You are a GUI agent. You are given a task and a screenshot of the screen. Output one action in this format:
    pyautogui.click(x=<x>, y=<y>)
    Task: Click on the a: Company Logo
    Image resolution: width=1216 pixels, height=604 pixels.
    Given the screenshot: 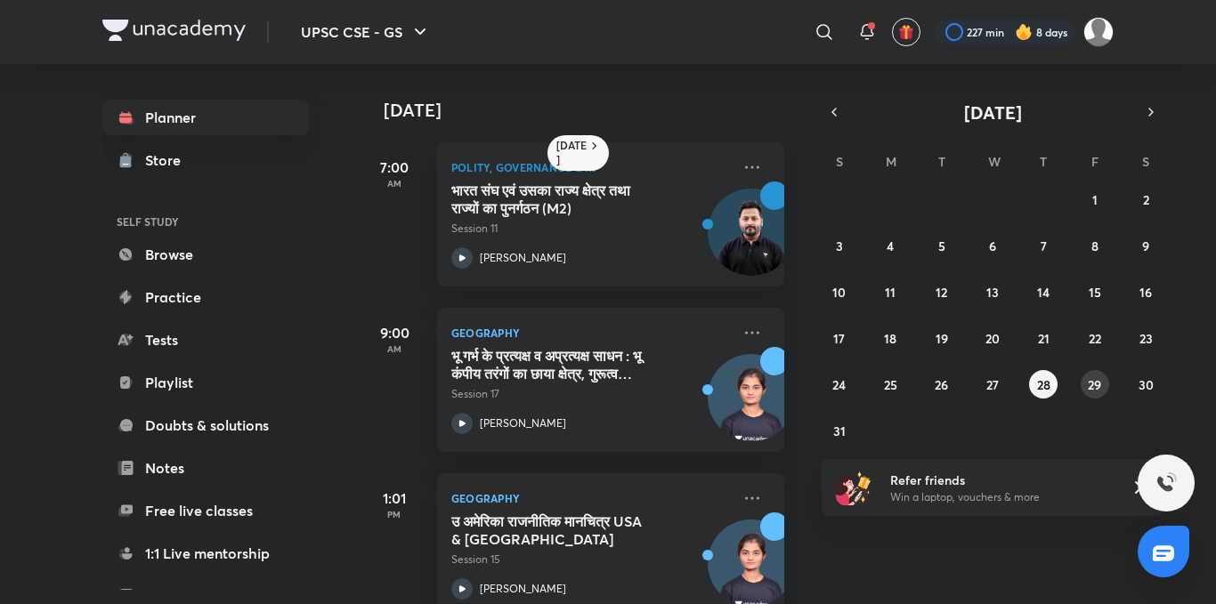 What is the action you would take?
    pyautogui.click(x=174, y=32)
    